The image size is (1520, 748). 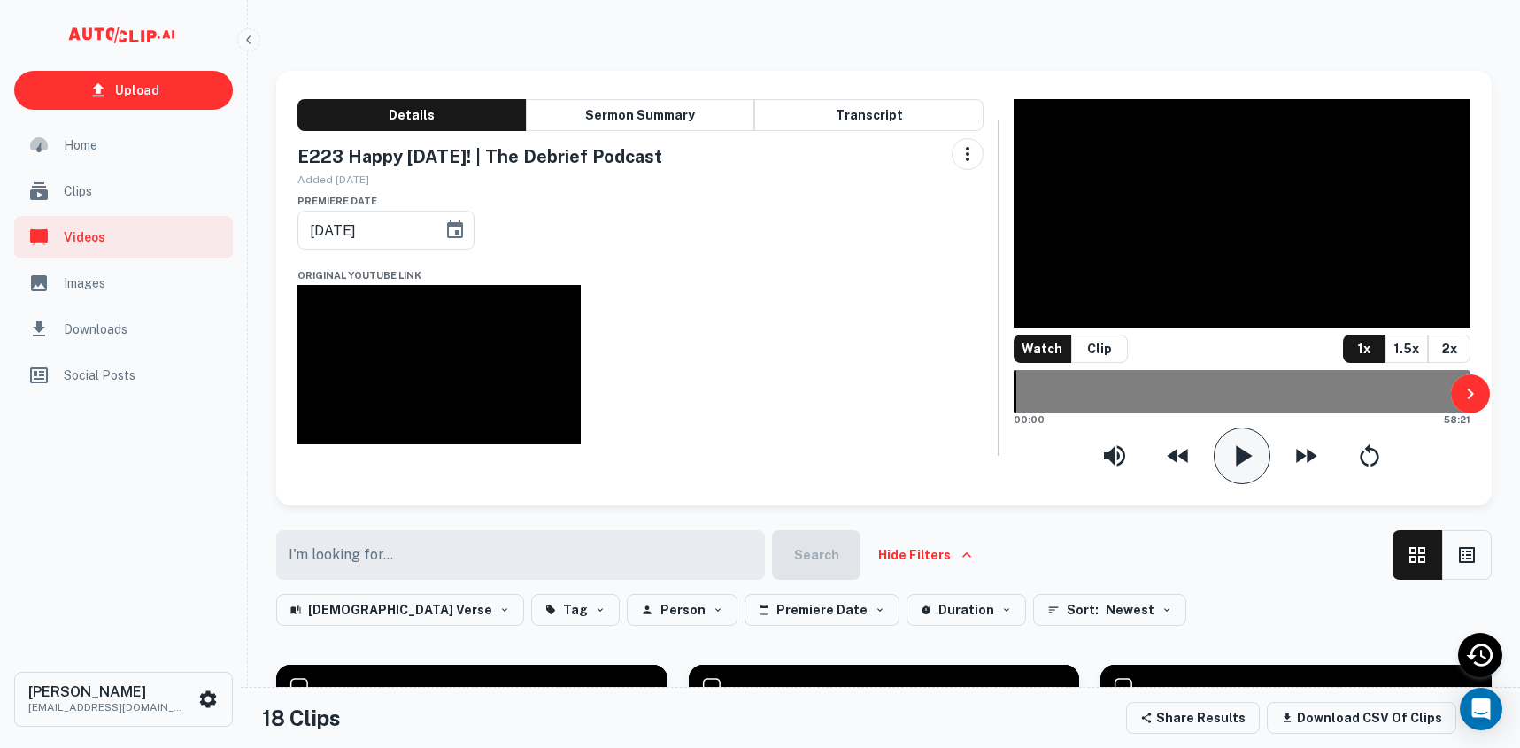 I want to click on div: Open Intercom Messenger, so click(x=1481, y=709).